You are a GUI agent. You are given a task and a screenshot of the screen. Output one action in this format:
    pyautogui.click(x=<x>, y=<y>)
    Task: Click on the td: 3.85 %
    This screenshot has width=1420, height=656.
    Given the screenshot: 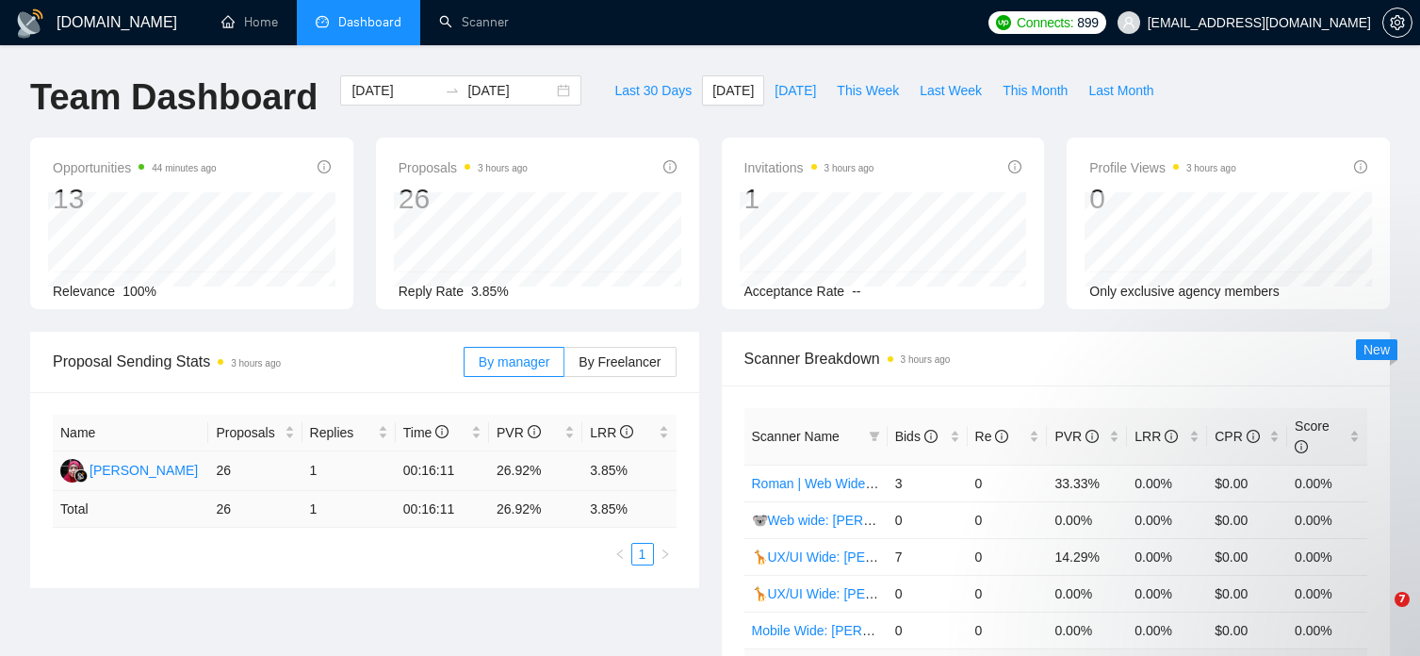 What is the action you would take?
    pyautogui.click(x=628, y=509)
    